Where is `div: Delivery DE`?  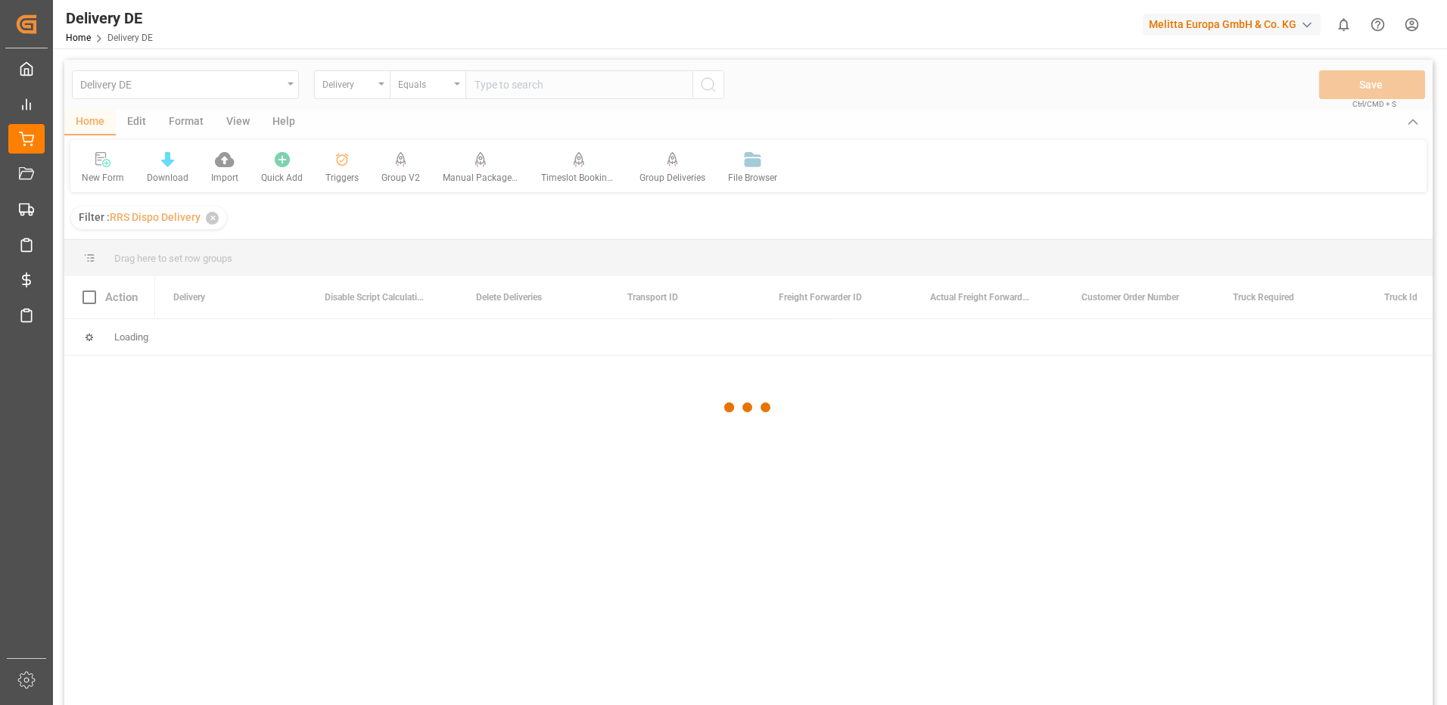
div: Delivery DE is located at coordinates (109, 18).